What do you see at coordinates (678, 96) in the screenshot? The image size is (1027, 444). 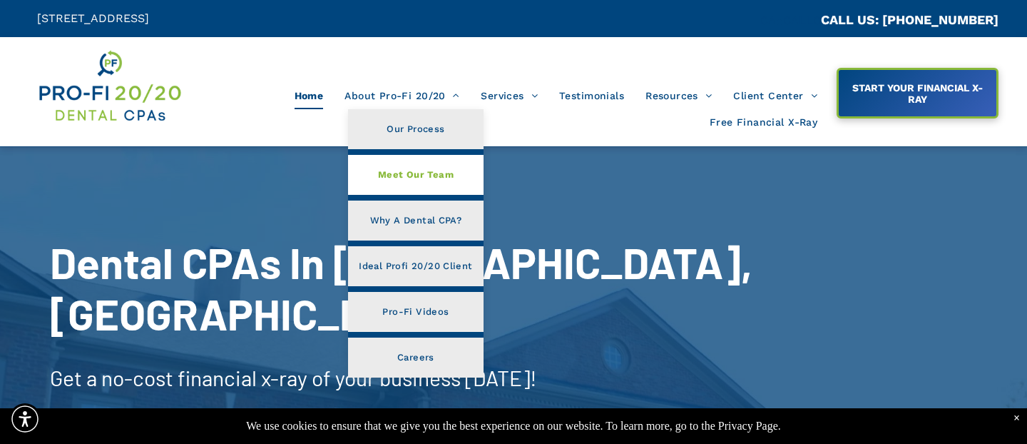 I see `a: Resources` at bounding box center [678, 96].